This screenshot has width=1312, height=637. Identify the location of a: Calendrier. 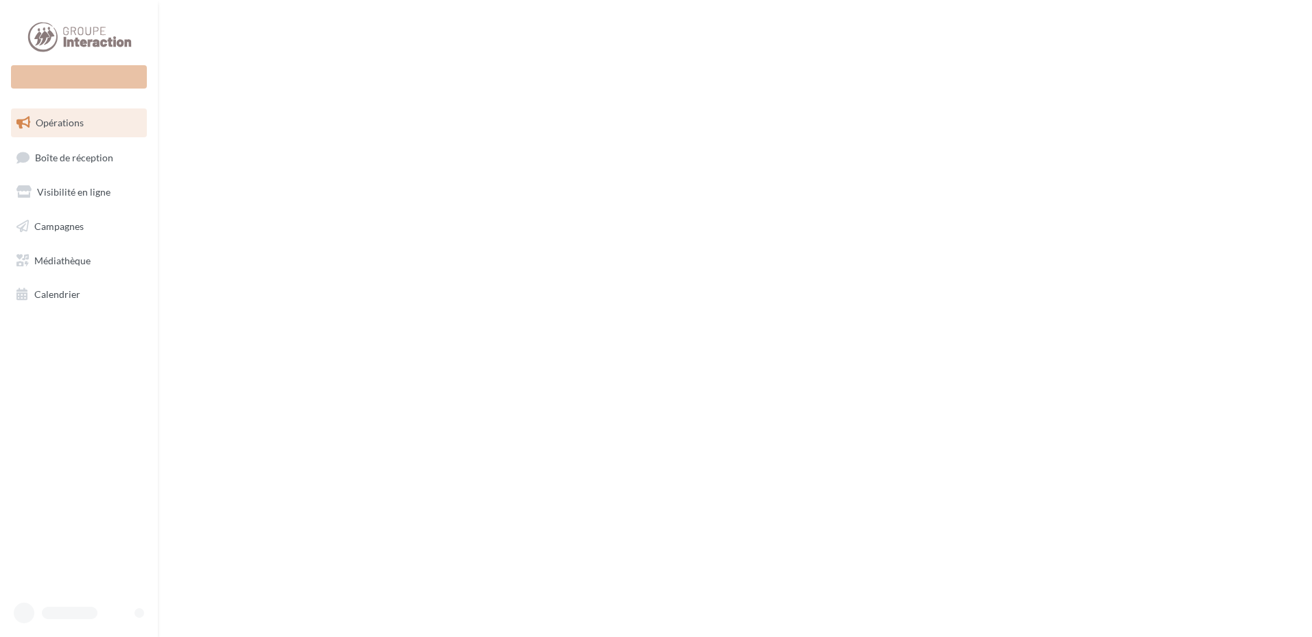
(79, 294).